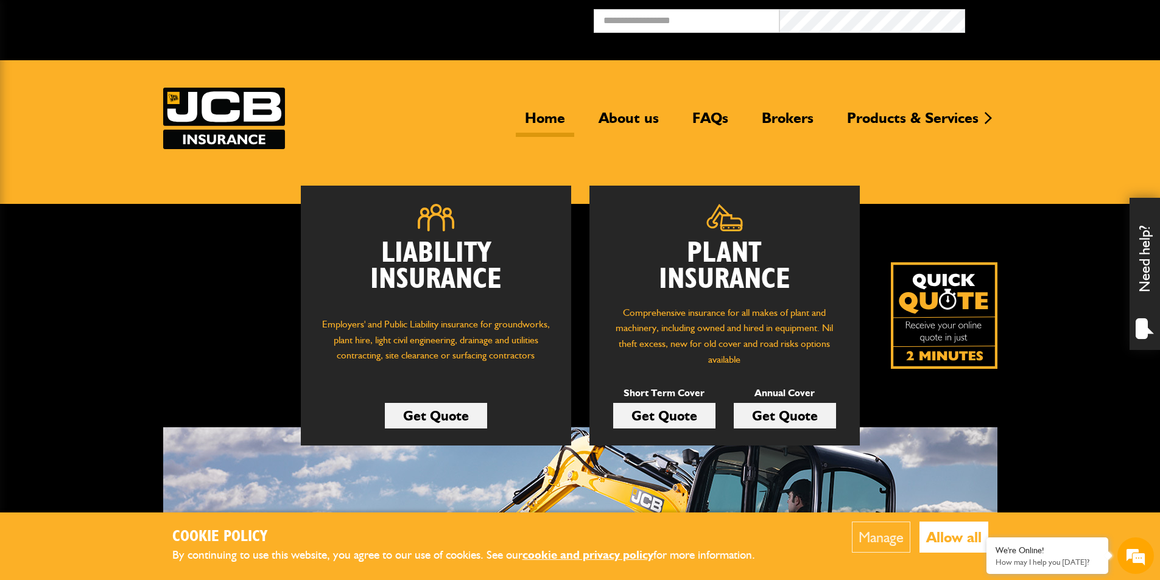 The image size is (1160, 580). Describe the element at coordinates (436, 346) in the screenshot. I see `p: Employers' and Public Liability insurance for groundworks, plant hire, light civil engineering, d...` at that location.